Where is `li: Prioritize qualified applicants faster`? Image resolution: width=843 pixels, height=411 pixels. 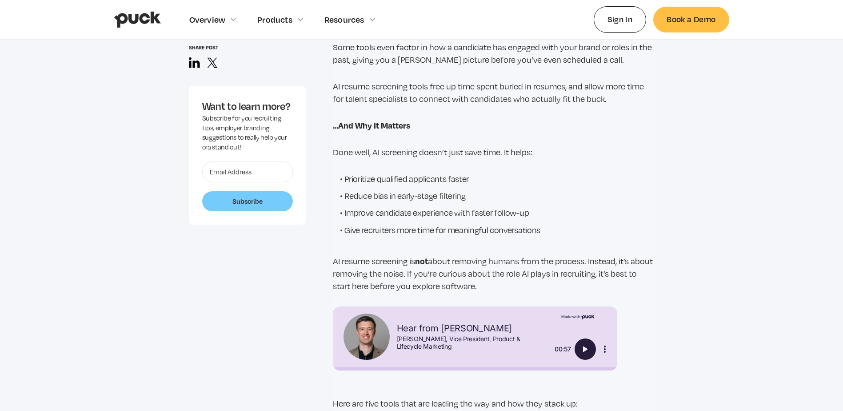
li: Prioritize qualified applicants faster is located at coordinates (497, 178).